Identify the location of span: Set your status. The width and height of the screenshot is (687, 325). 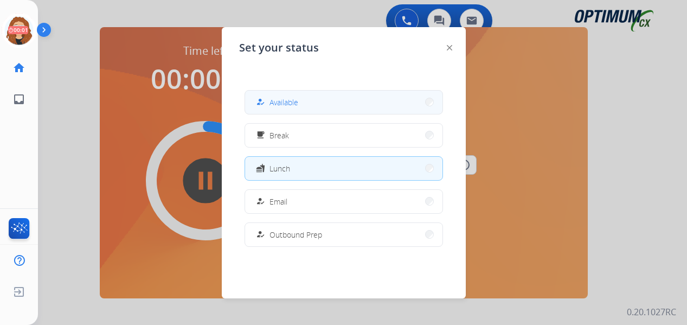
(279, 48).